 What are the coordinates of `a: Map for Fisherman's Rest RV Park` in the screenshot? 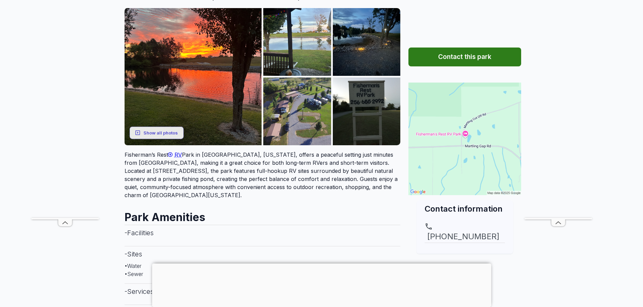 It's located at (465, 139).